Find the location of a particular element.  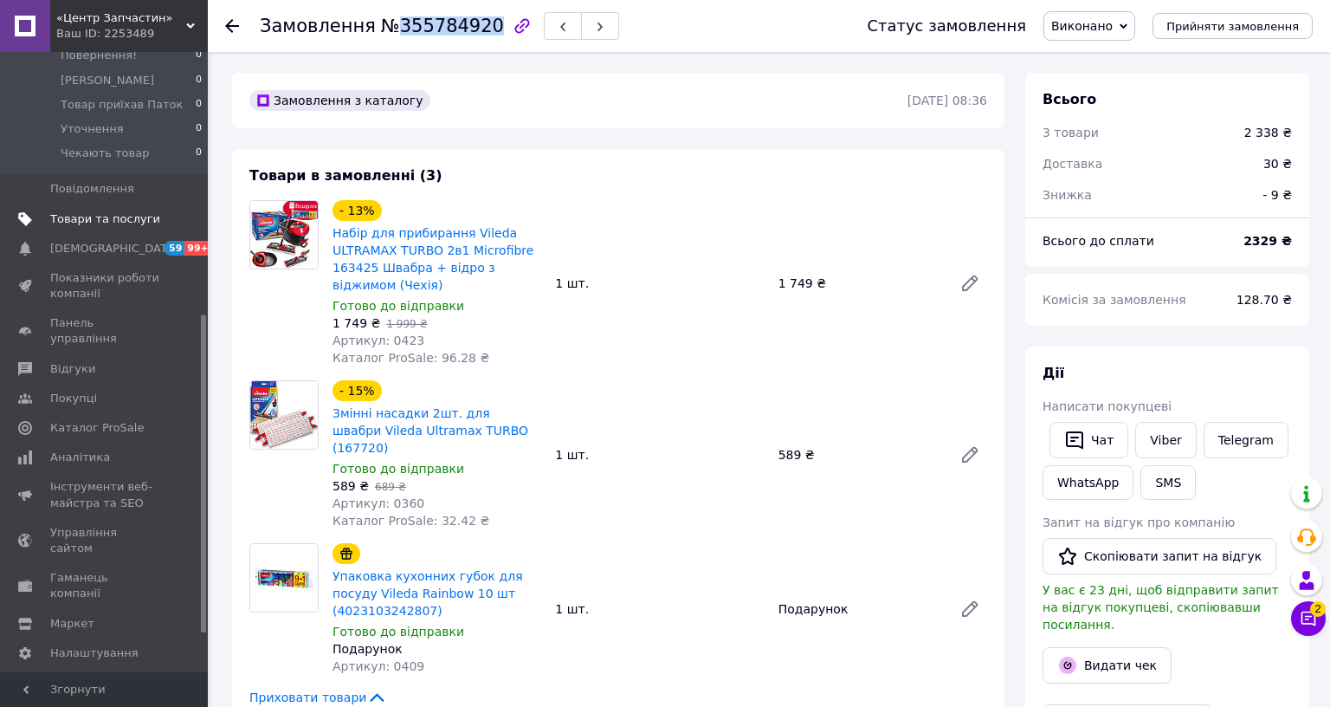

button: Чат is located at coordinates (1089, 440).